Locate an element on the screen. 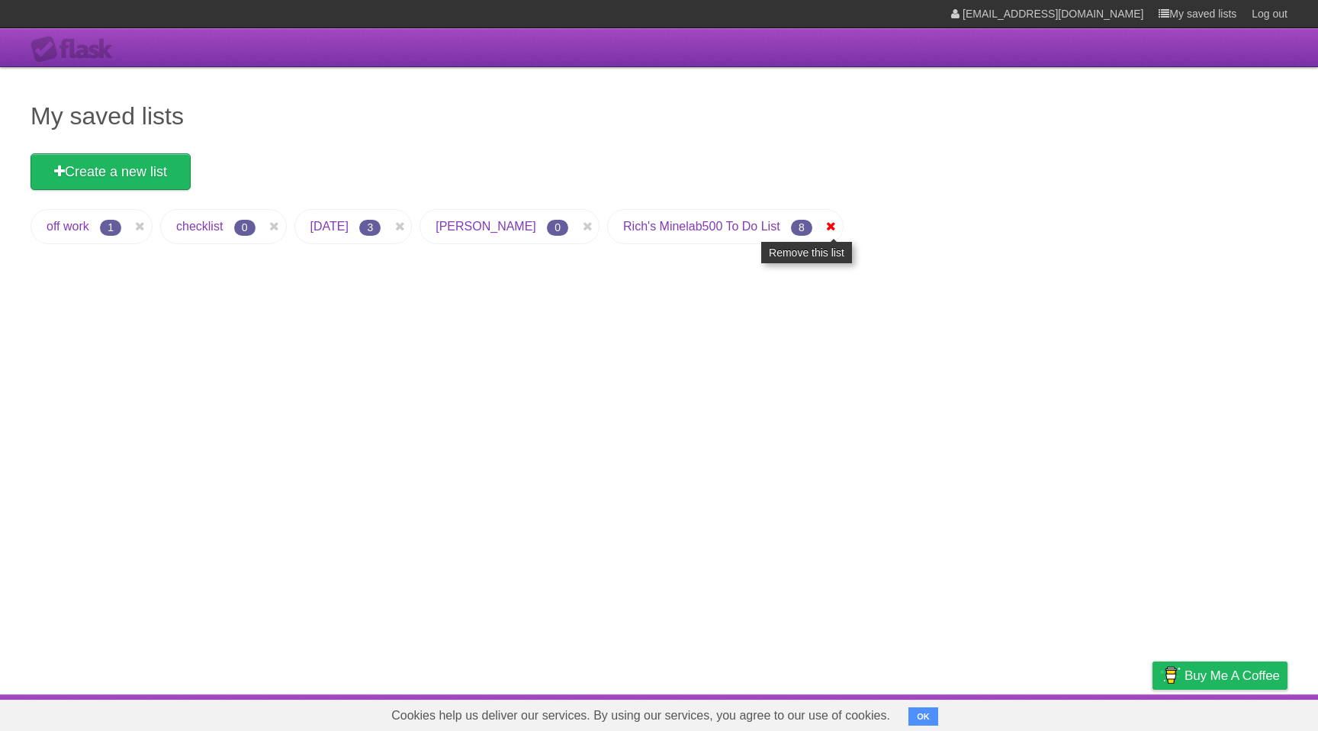 Image resolution: width=1318 pixels, height=731 pixels. a: Rich's Minelab500 To Do List is located at coordinates (702, 226).